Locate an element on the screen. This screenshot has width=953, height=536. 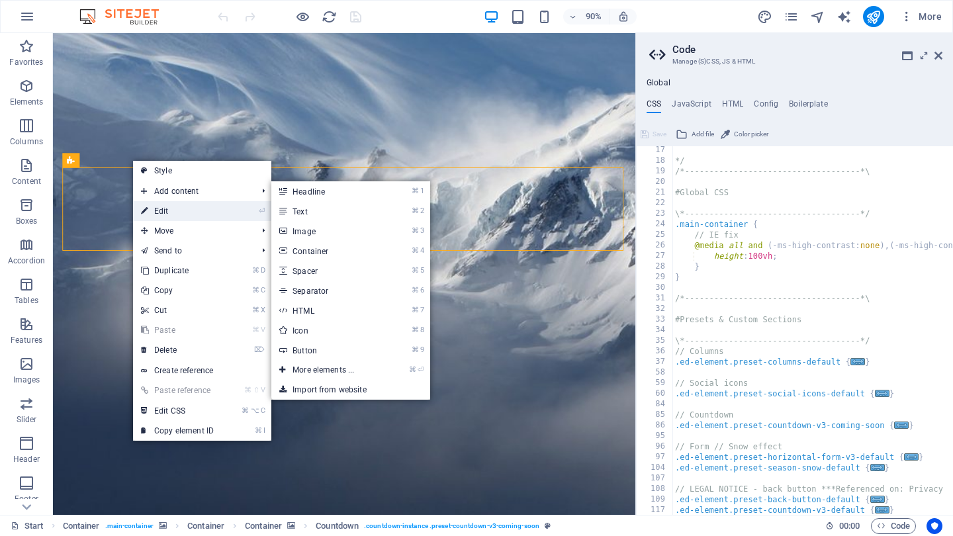
i: Publish is located at coordinates (873, 17).